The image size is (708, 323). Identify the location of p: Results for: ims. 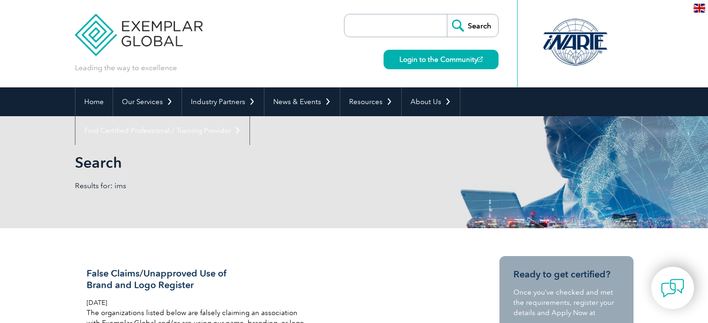
(214, 186).